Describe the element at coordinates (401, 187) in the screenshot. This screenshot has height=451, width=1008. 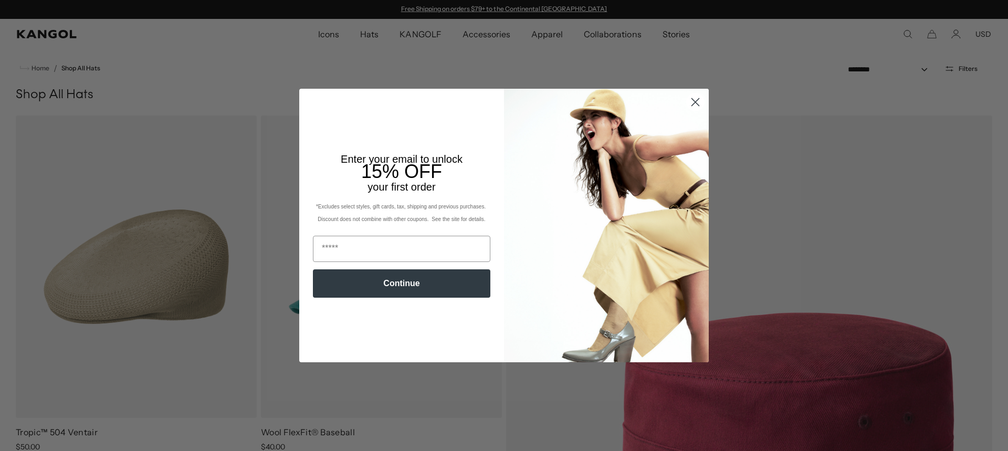
I see `span: your first order` at that location.